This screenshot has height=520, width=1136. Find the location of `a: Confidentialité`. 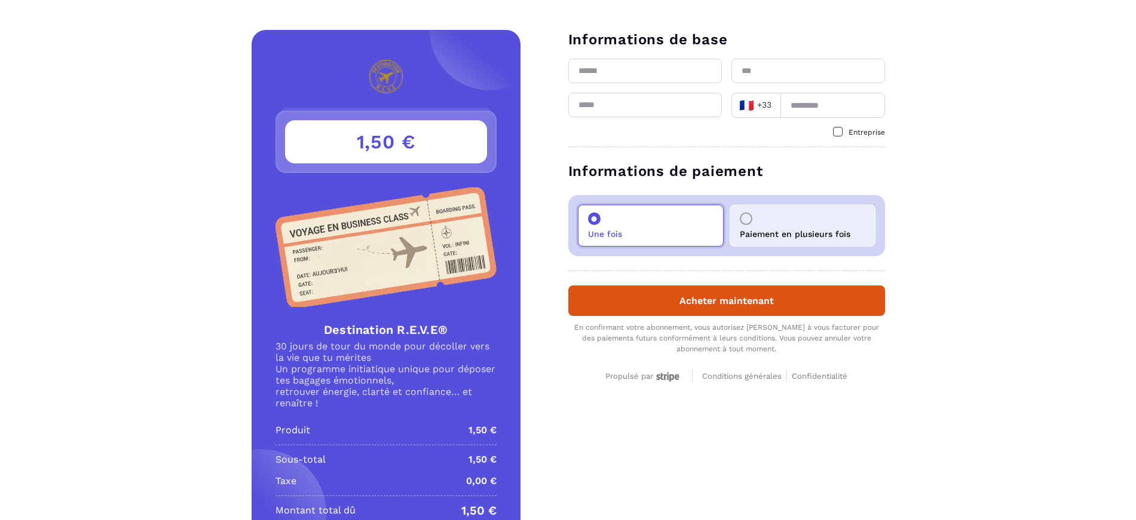

a: Confidentialité is located at coordinates (820, 375).